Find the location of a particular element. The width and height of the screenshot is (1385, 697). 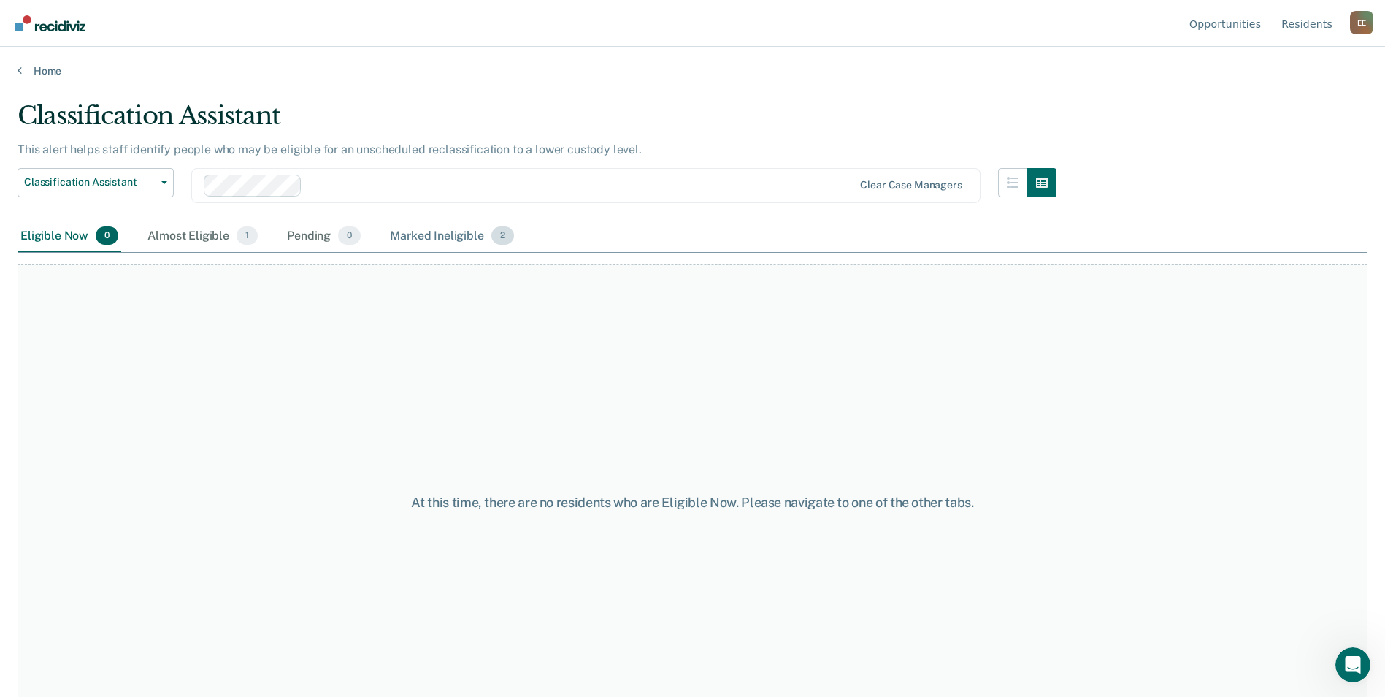

div: Classification Assistant is located at coordinates (537, 121).